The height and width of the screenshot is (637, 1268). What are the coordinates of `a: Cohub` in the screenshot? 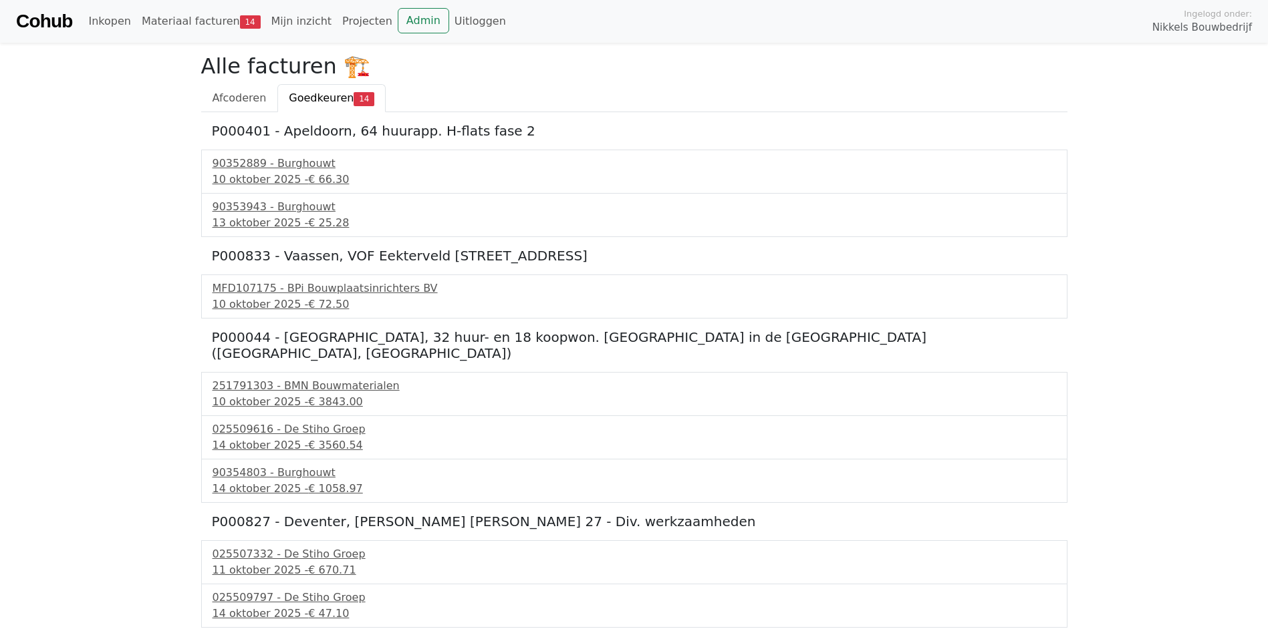 It's located at (44, 21).